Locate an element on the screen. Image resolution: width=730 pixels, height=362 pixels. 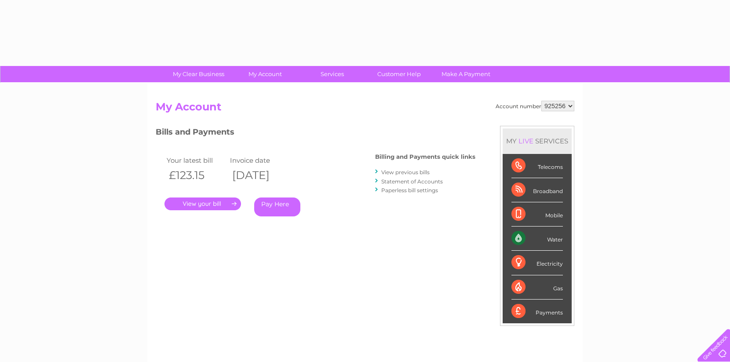
td: Invoice date is located at coordinates (259, 160).